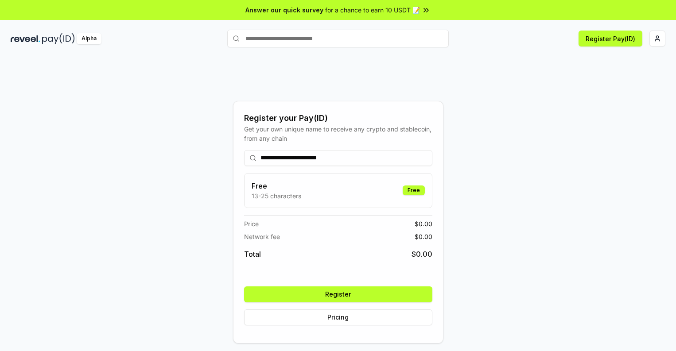 The width and height of the screenshot is (676, 351). I want to click on h3: Free, so click(276, 186).